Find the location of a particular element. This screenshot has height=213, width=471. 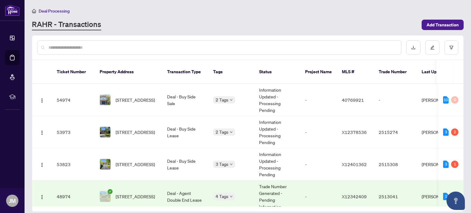

span: check-circle is located at coordinates (110, 192).